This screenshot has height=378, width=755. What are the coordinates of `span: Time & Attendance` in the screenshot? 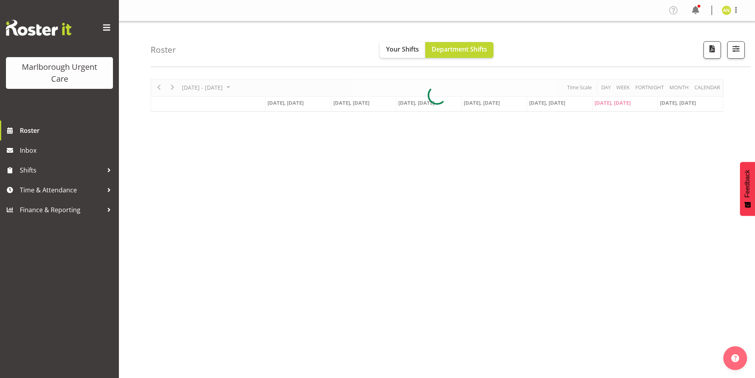 It's located at (61, 190).